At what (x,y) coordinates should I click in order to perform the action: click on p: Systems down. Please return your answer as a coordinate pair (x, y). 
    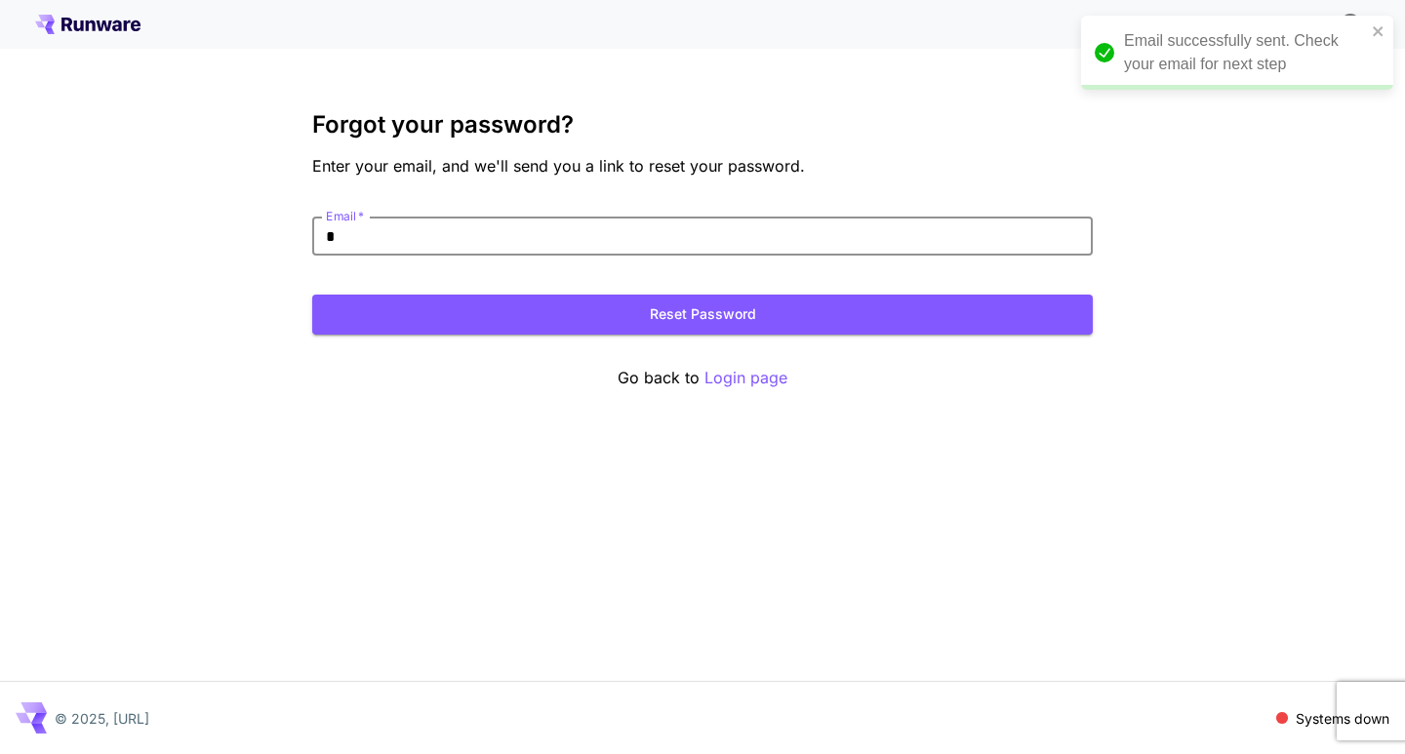
    Looking at the image, I should click on (1342, 718).